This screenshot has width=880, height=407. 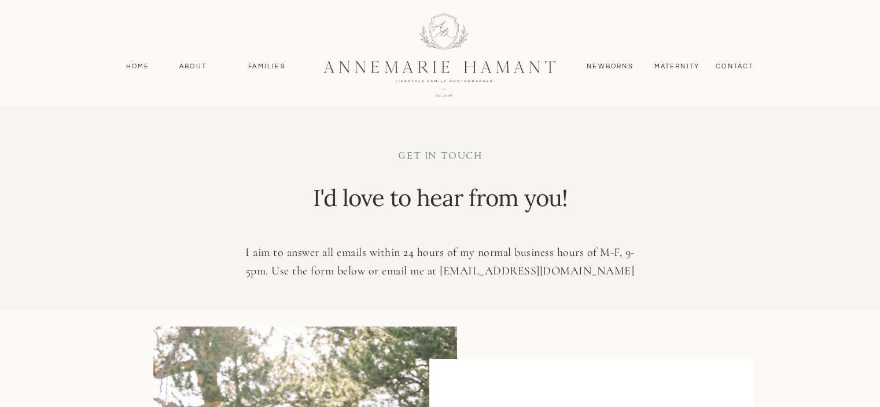 I want to click on a: Newborns, so click(x=610, y=67).